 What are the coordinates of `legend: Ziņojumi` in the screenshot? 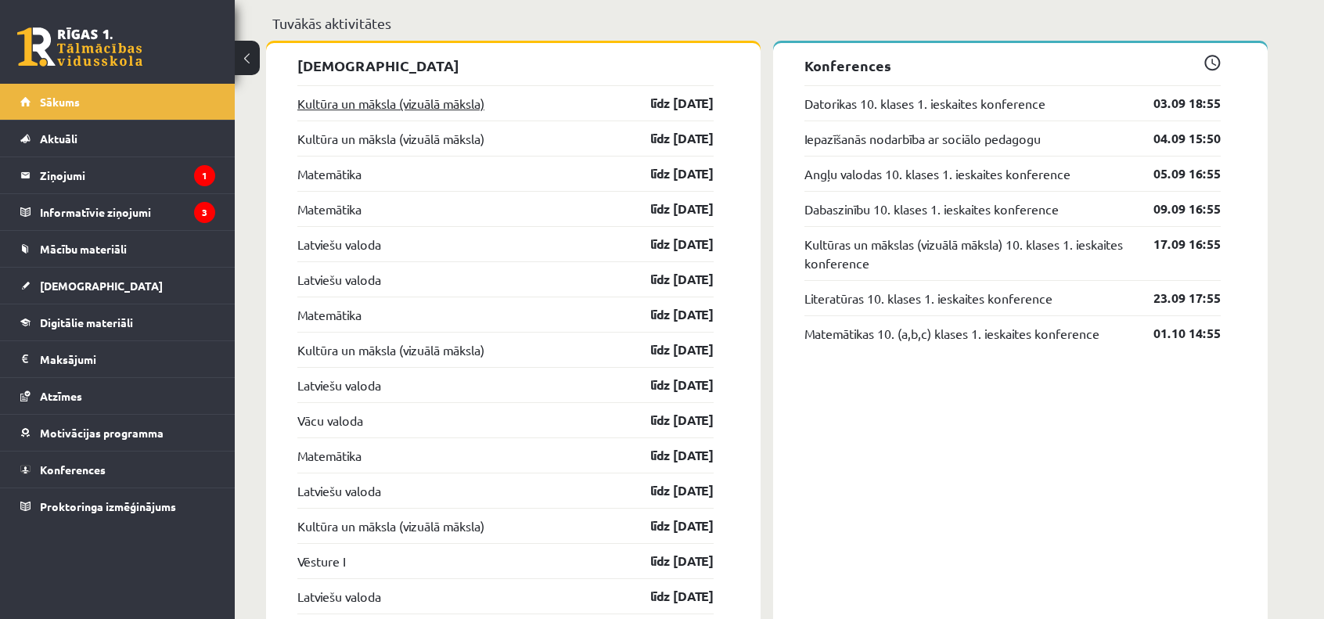 It's located at (128, 175).